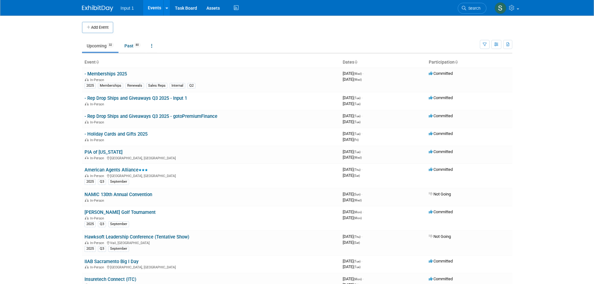  Describe the element at coordinates (469, 62) in the screenshot. I see `th: Participation` at that location.